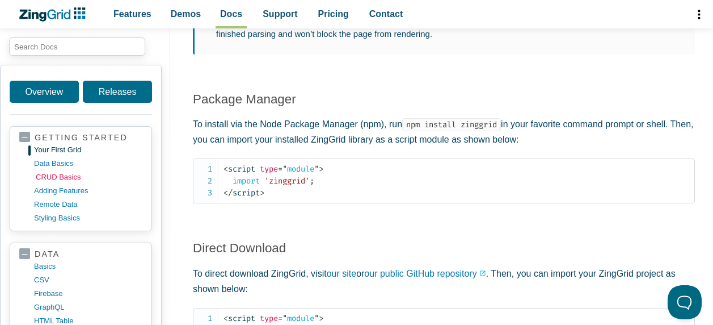 The width and height of the screenshot is (713, 325). I want to click on span: 'zinggrid', so click(287, 180).